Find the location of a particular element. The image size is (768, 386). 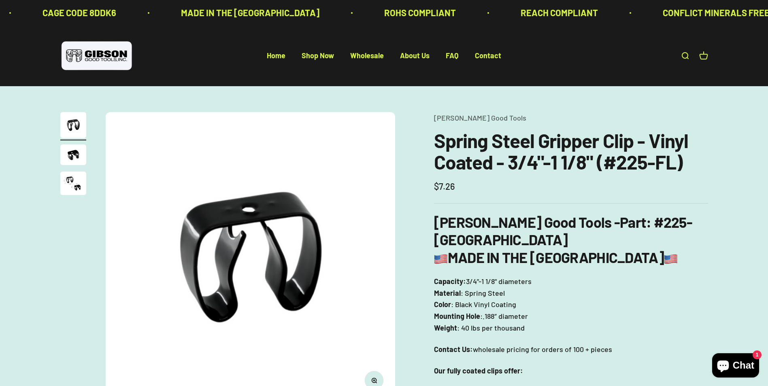

a: Shop Now is located at coordinates (318, 56).